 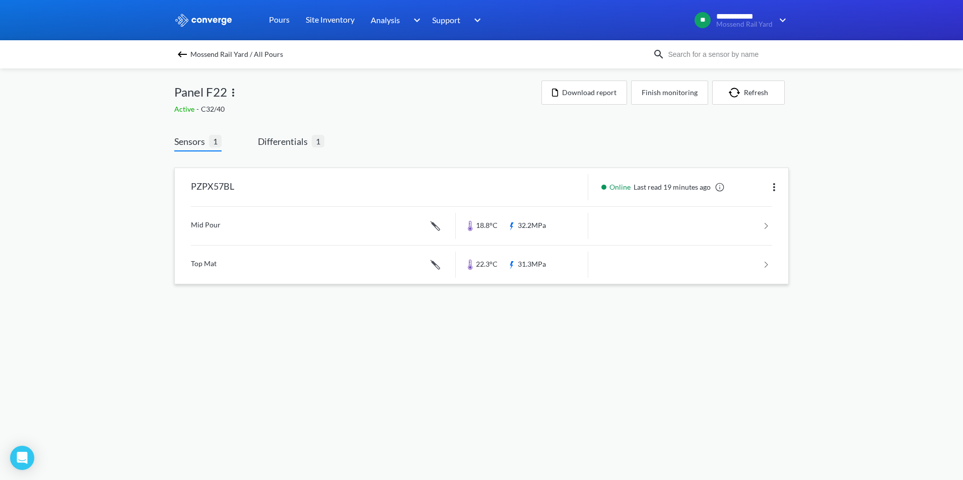 I want to click on div: PZPX57BL, so click(x=213, y=187).